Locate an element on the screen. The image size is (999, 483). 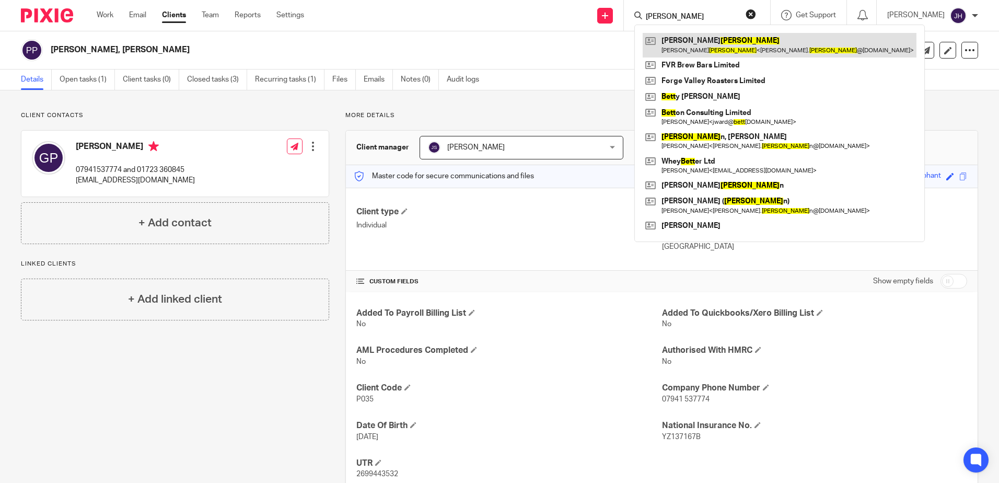
span: 07941 537774 is located at coordinates (685, 399).